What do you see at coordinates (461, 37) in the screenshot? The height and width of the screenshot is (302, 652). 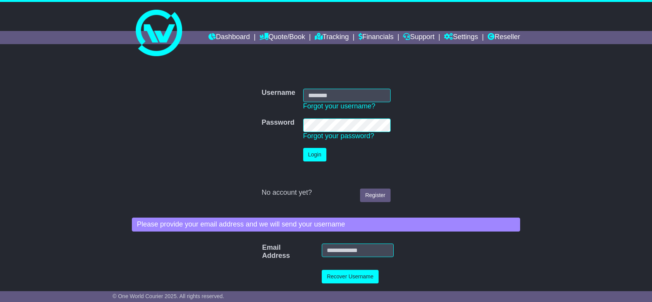 I see `a: Settings` at bounding box center [461, 37].